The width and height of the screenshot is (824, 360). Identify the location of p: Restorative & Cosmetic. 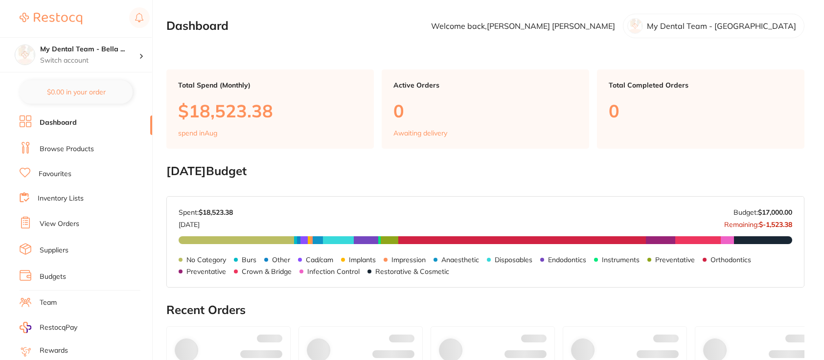
(412, 271).